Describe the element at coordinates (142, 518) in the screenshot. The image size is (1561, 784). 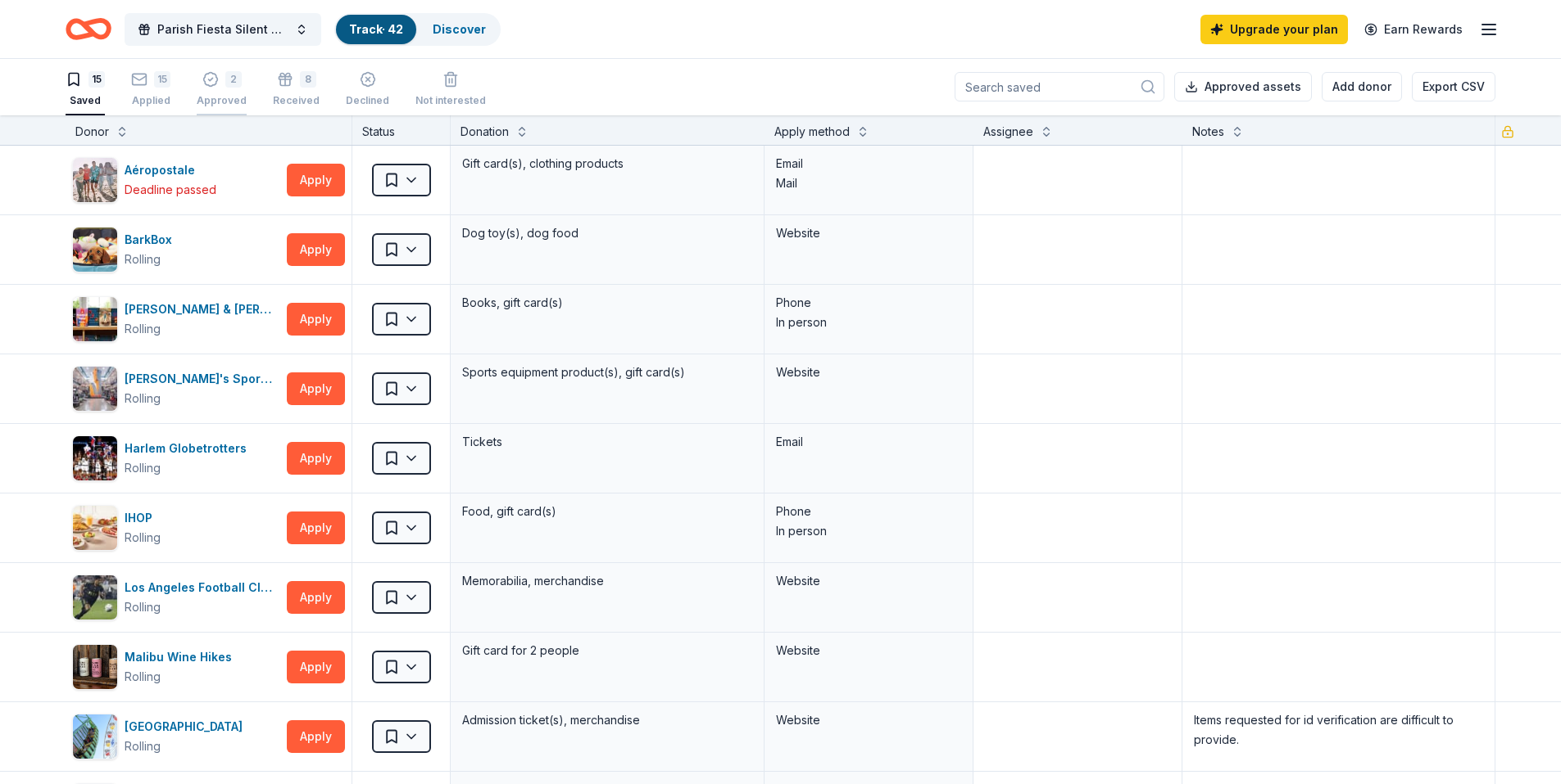
I see `div: IHOP` at that location.